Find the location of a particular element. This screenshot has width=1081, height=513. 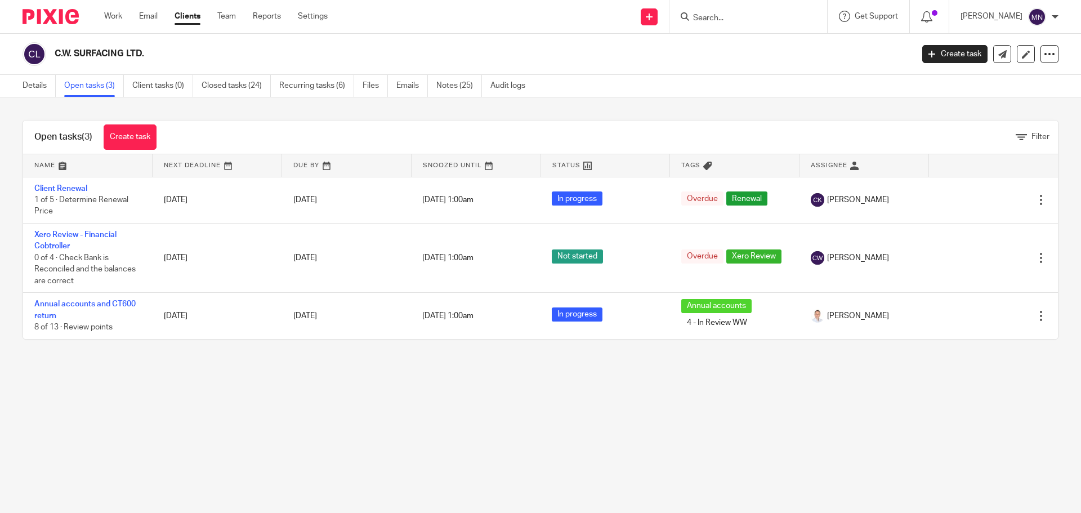

span: 8 of 13 · Review points is located at coordinates (73, 327).